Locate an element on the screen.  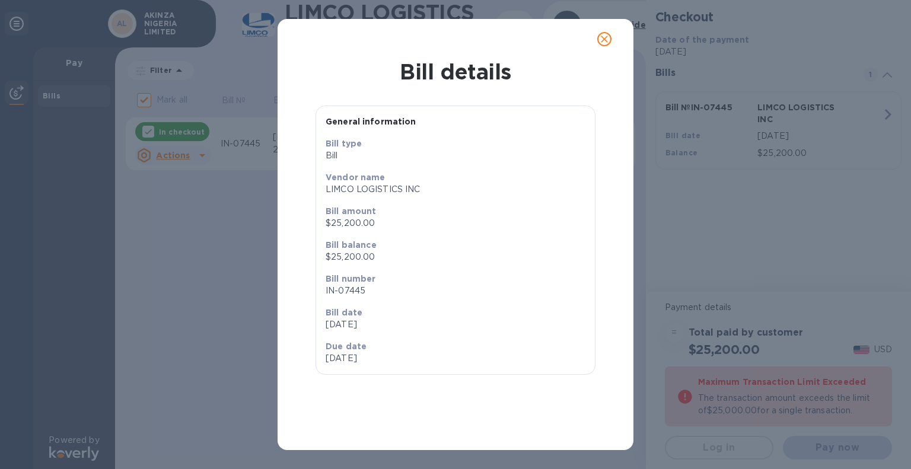
b: Bill number is located at coordinates (351, 279).